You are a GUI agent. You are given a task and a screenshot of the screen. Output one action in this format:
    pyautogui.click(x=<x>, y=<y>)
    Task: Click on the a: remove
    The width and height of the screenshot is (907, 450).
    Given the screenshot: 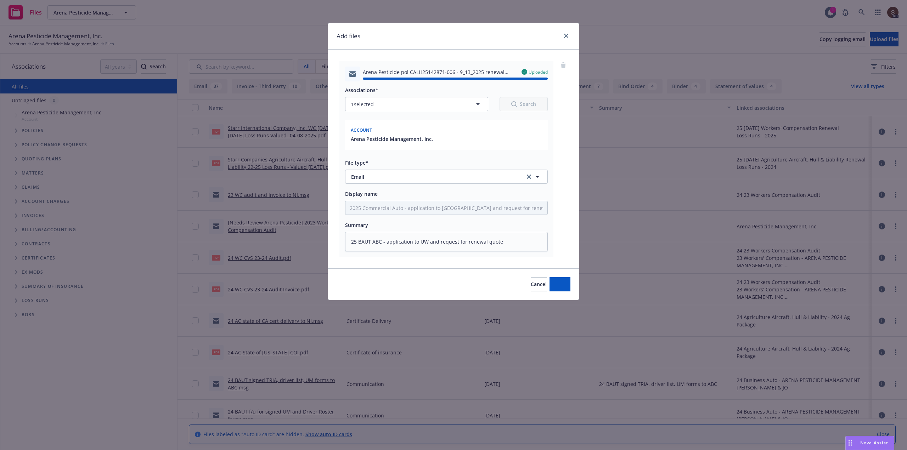 What is the action you would take?
    pyautogui.click(x=563, y=65)
    